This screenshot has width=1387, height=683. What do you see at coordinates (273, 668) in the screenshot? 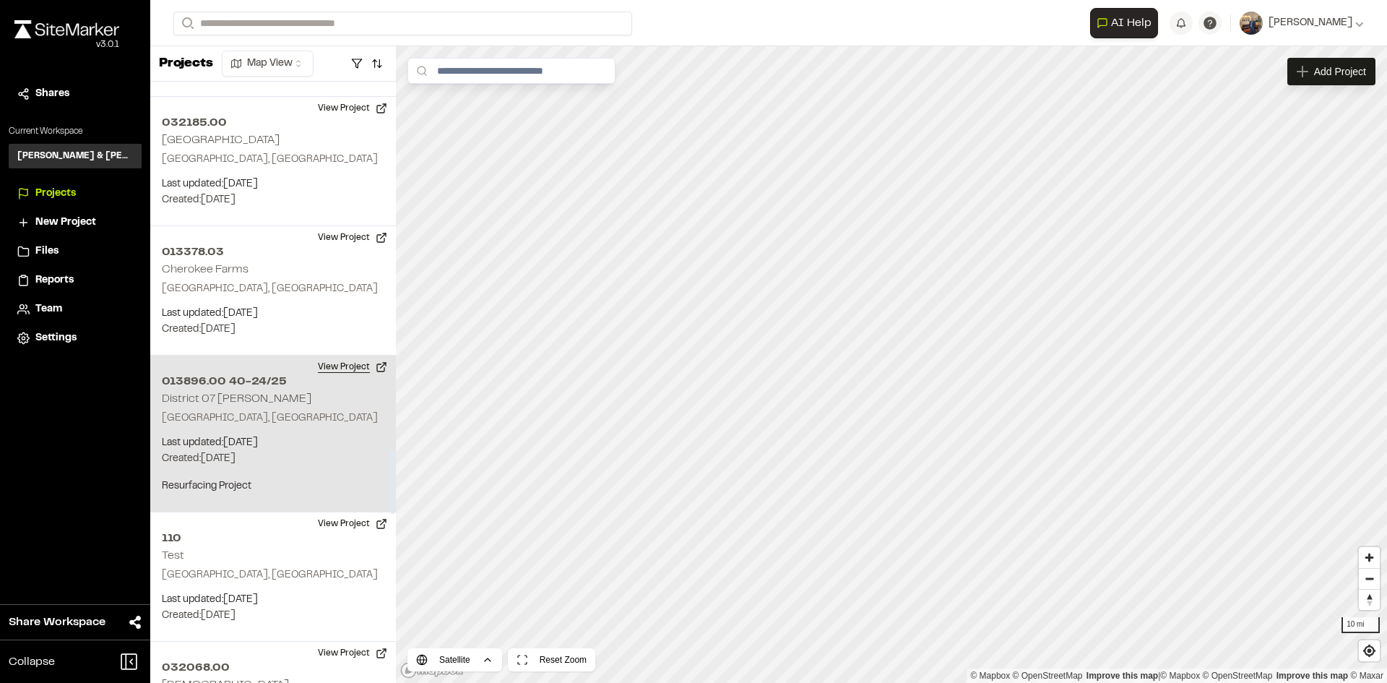
I see `h2: 032068.00` at bounding box center [273, 668].